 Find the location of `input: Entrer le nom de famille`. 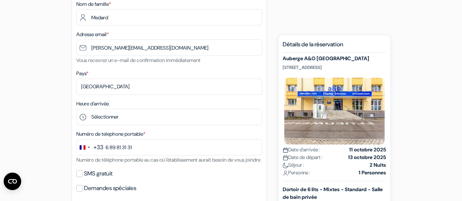

input: Entrer le nom de famille is located at coordinates (169, 17).